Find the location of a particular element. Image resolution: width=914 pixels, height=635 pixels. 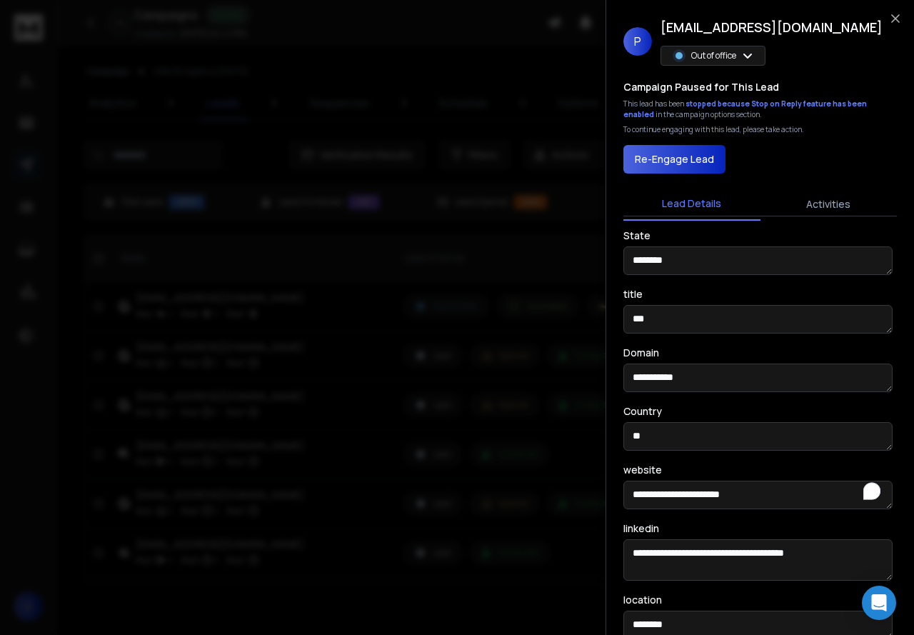

label: website is located at coordinates (643, 470).